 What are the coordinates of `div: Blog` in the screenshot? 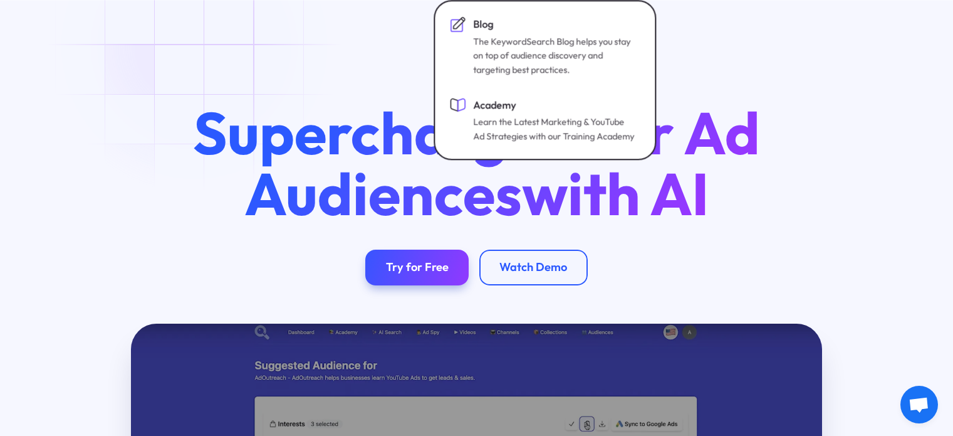 It's located at (555, 24).